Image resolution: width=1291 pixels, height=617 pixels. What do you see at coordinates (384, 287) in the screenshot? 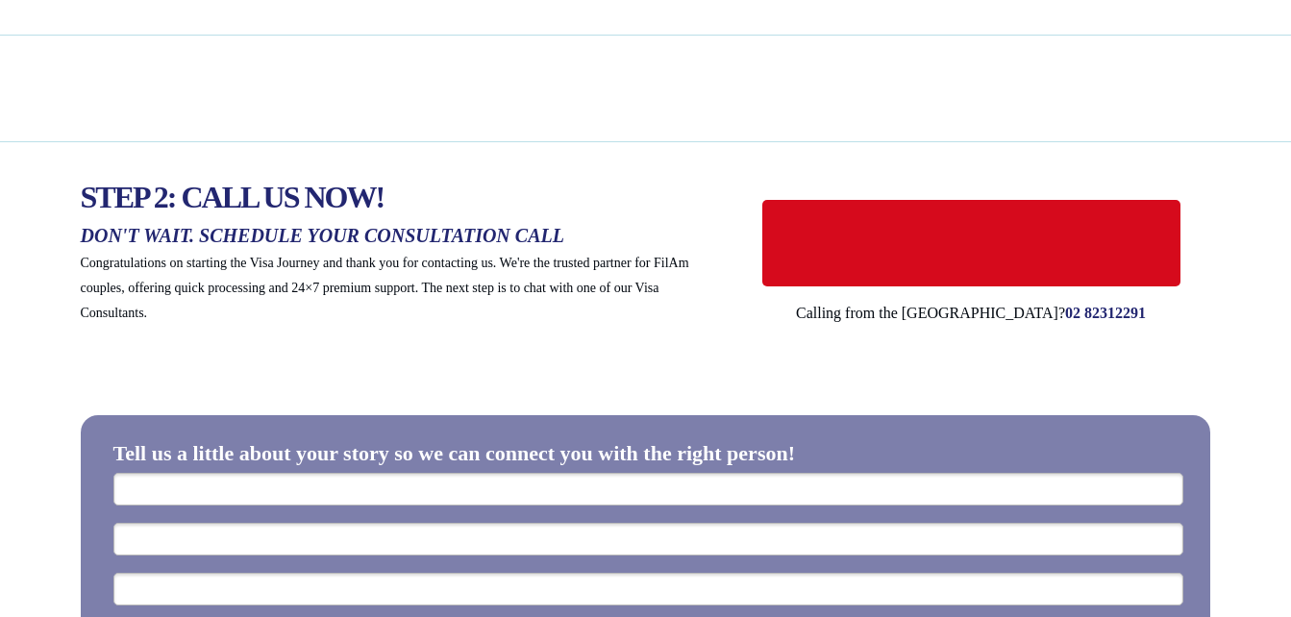
I see `span: Congratulations on starting the Visa Journey and thank you for contacting us. We're the trusted p...` at bounding box center [384, 287].